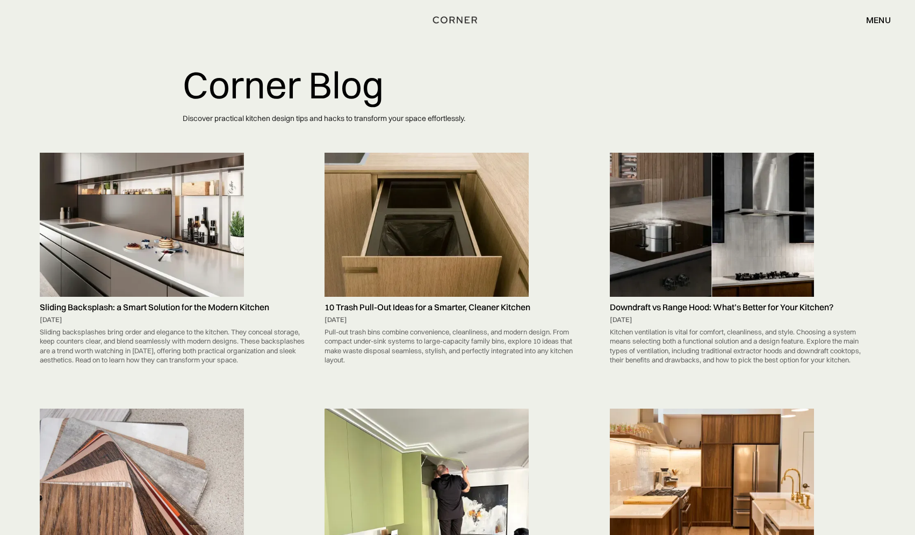  I want to click on div: Kitchen ventilation is vital for comfort, cleanliness, and style. Choosing a system means selecti..., so click(743, 346).